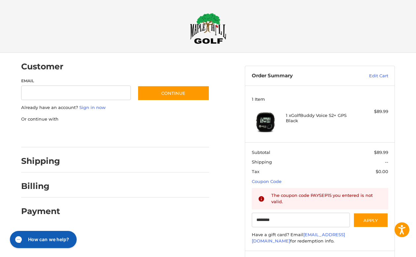 This screenshot has width=416, height=257. Describe the element at coordinates (42, 66) in the screenshot. I see `h2: Customer` at that location.